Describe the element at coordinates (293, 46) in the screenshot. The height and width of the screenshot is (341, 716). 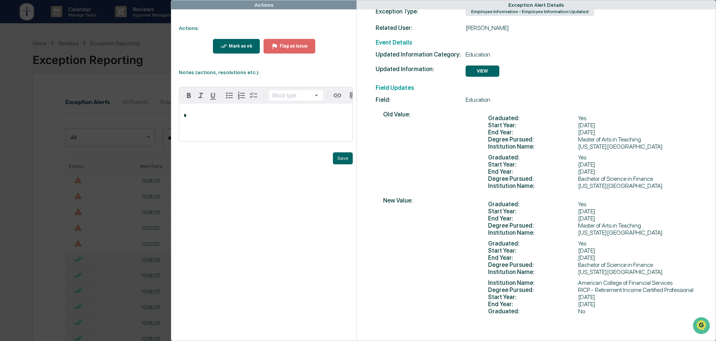
I see `div: Flag as issue` at that location.